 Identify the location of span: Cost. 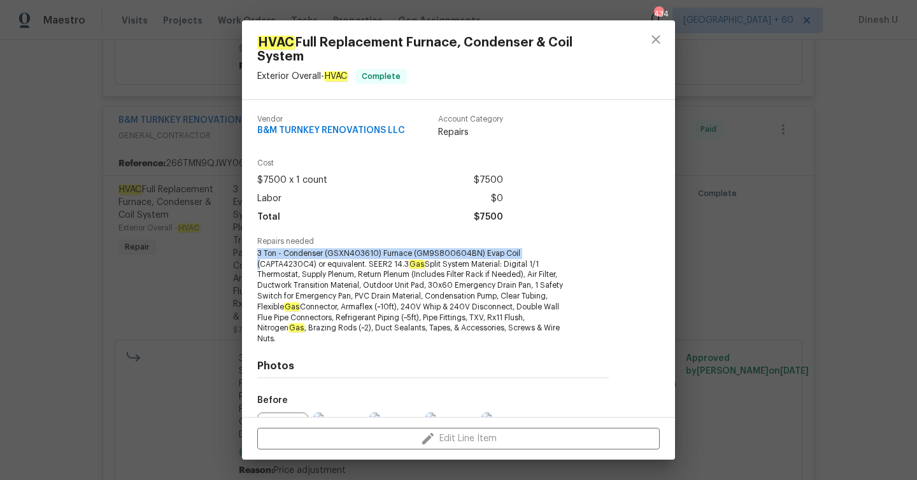
(380, 163).